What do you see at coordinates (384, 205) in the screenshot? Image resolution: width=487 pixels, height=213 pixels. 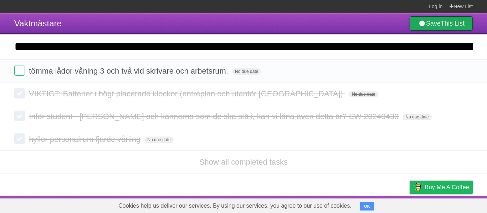 I see `a: Terms` at bounding box center [384, 205].